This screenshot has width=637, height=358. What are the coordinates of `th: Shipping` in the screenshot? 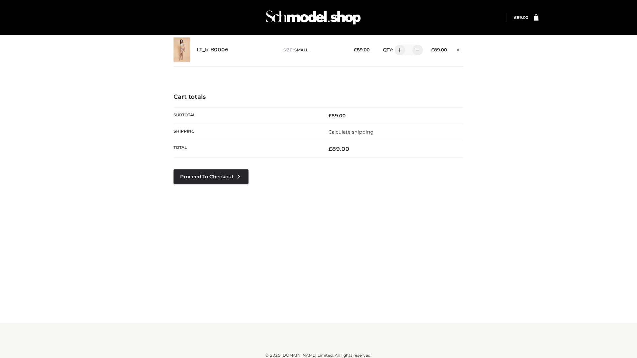 It's located at (246, 132).